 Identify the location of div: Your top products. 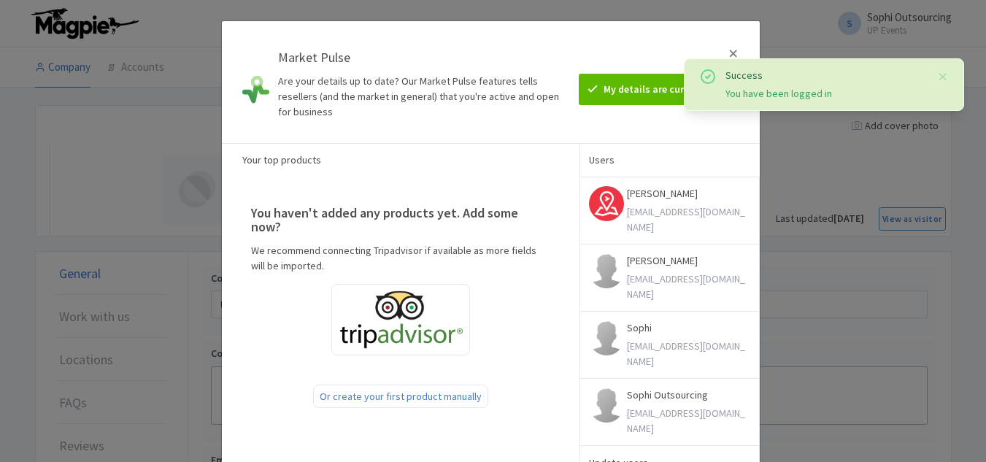
(401, 160).